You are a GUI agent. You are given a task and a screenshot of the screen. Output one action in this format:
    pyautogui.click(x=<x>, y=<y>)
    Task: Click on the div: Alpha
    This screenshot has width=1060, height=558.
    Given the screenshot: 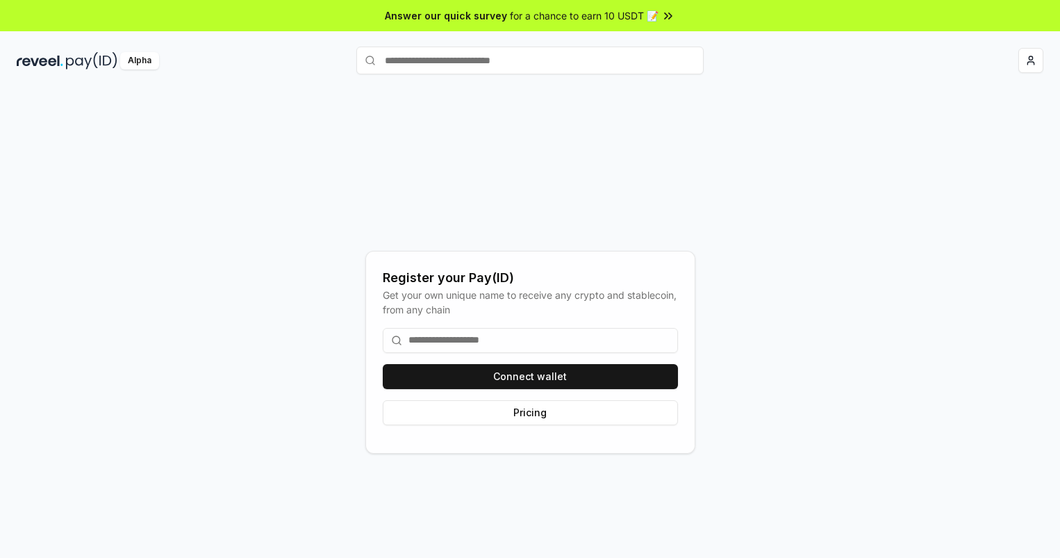 What is the action you would take?
    pyautogui.click(x=140, y=60)
    